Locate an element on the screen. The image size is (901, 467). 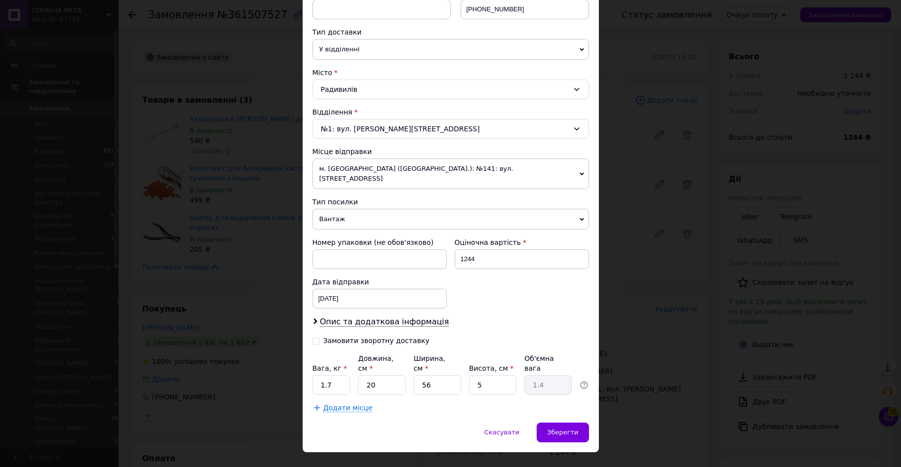
div: Замовити зворотну доставку is located at coordinates (376, 341).